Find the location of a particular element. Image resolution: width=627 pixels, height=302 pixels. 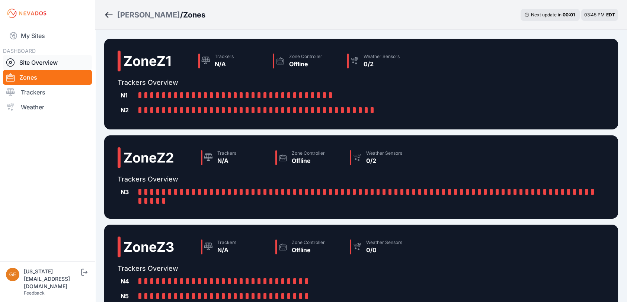

div: N5 is located at coordinates (128, 296).